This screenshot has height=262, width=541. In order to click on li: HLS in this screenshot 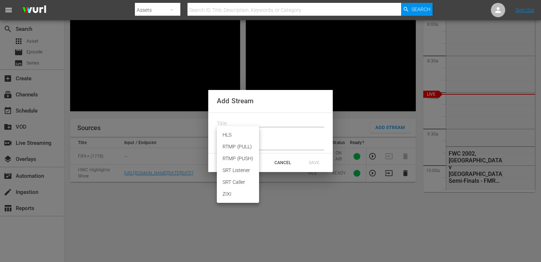, I will do `click(238, 135)`.